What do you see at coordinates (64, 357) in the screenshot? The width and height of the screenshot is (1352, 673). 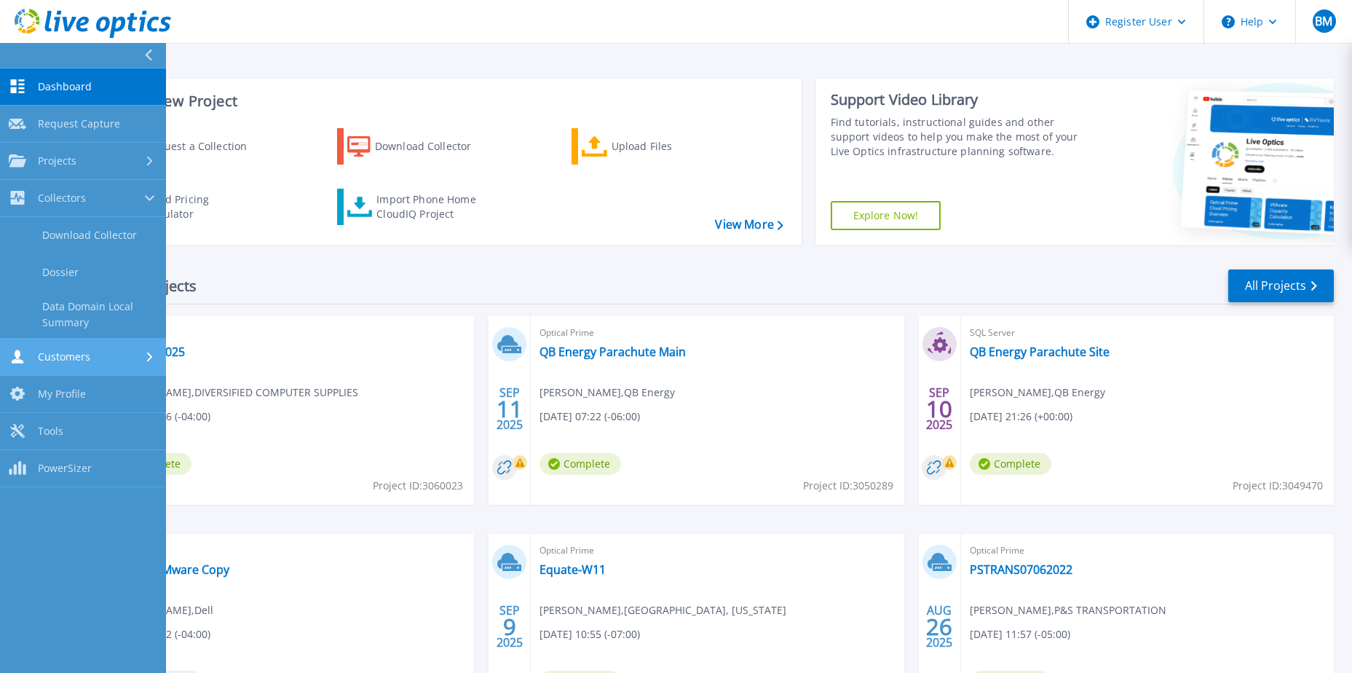 I see `span: Customers` at bounding box center [64, 357].